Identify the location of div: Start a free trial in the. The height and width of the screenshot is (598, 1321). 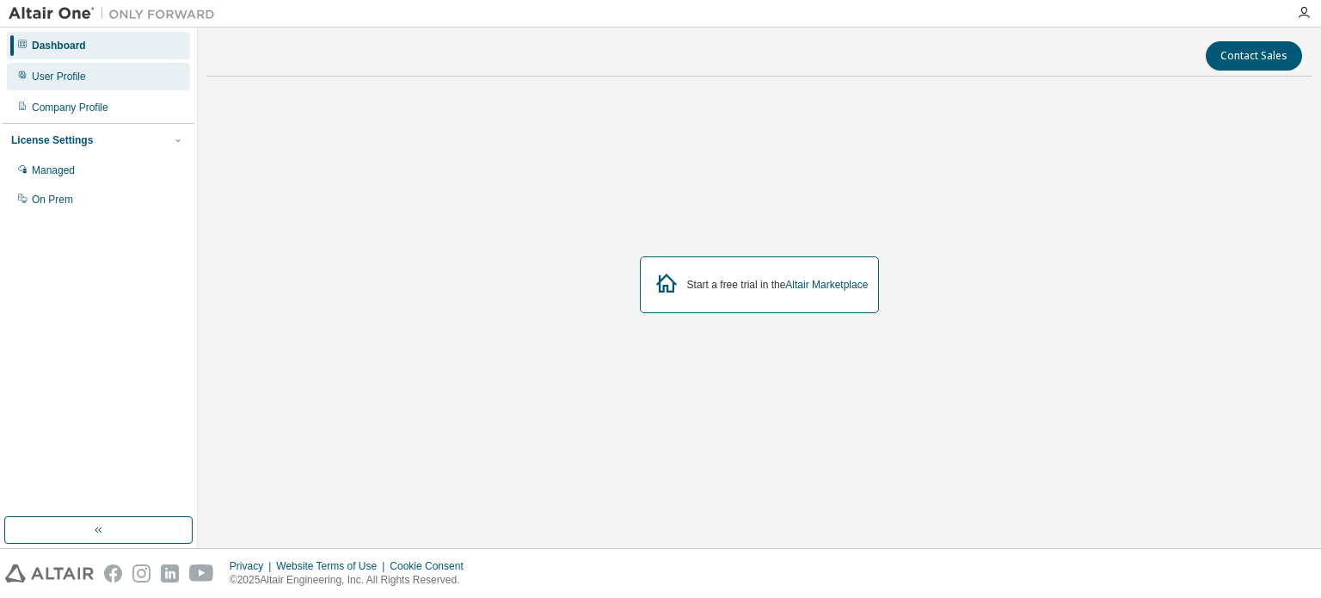
(778, 285).